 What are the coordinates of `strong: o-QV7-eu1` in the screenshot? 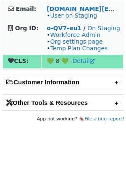 It's located at (64, 28).